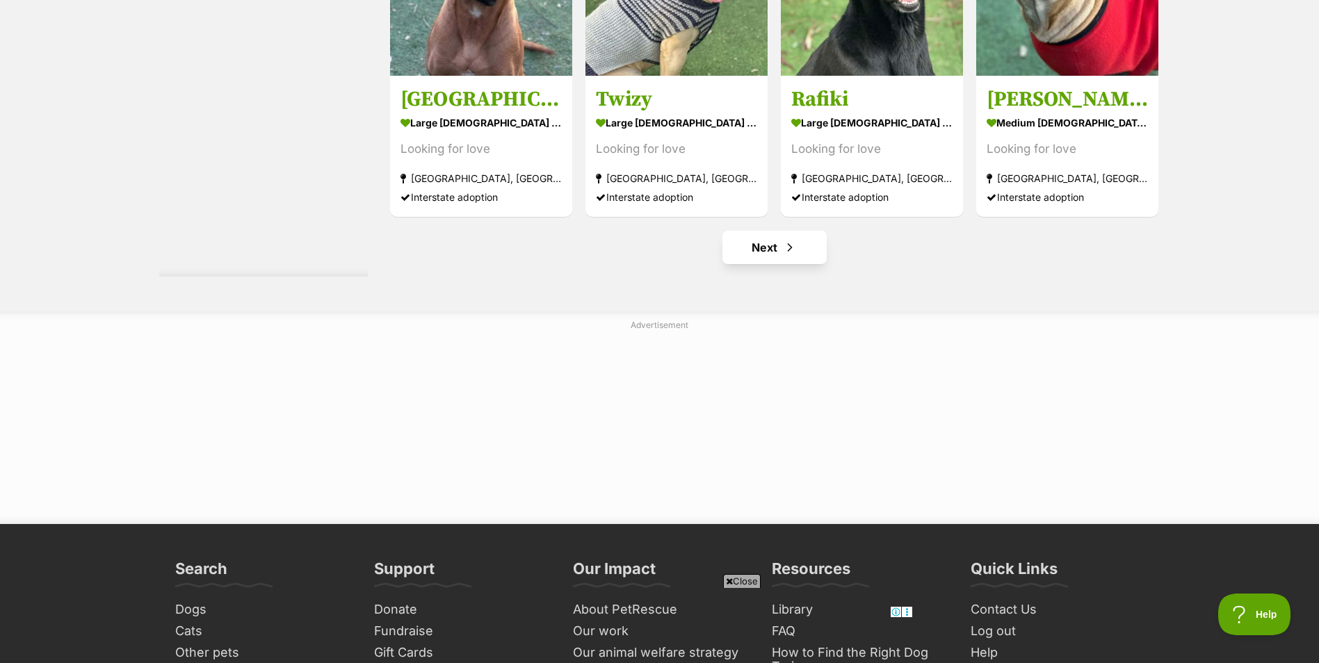 This screenshot has width=1319, height=663. Describe the element at coordinates (262, 610) in the screenshot. I see `a: Dogs` at that location.